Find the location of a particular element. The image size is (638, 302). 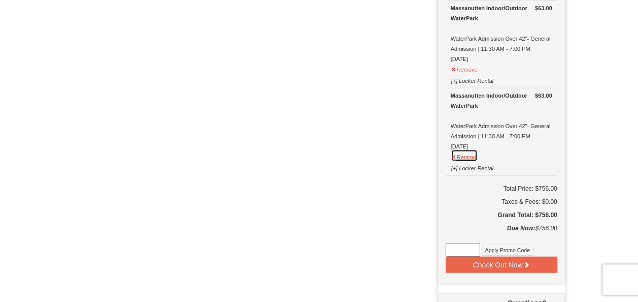

div: $756.00 is located at coordinates (502, 233).